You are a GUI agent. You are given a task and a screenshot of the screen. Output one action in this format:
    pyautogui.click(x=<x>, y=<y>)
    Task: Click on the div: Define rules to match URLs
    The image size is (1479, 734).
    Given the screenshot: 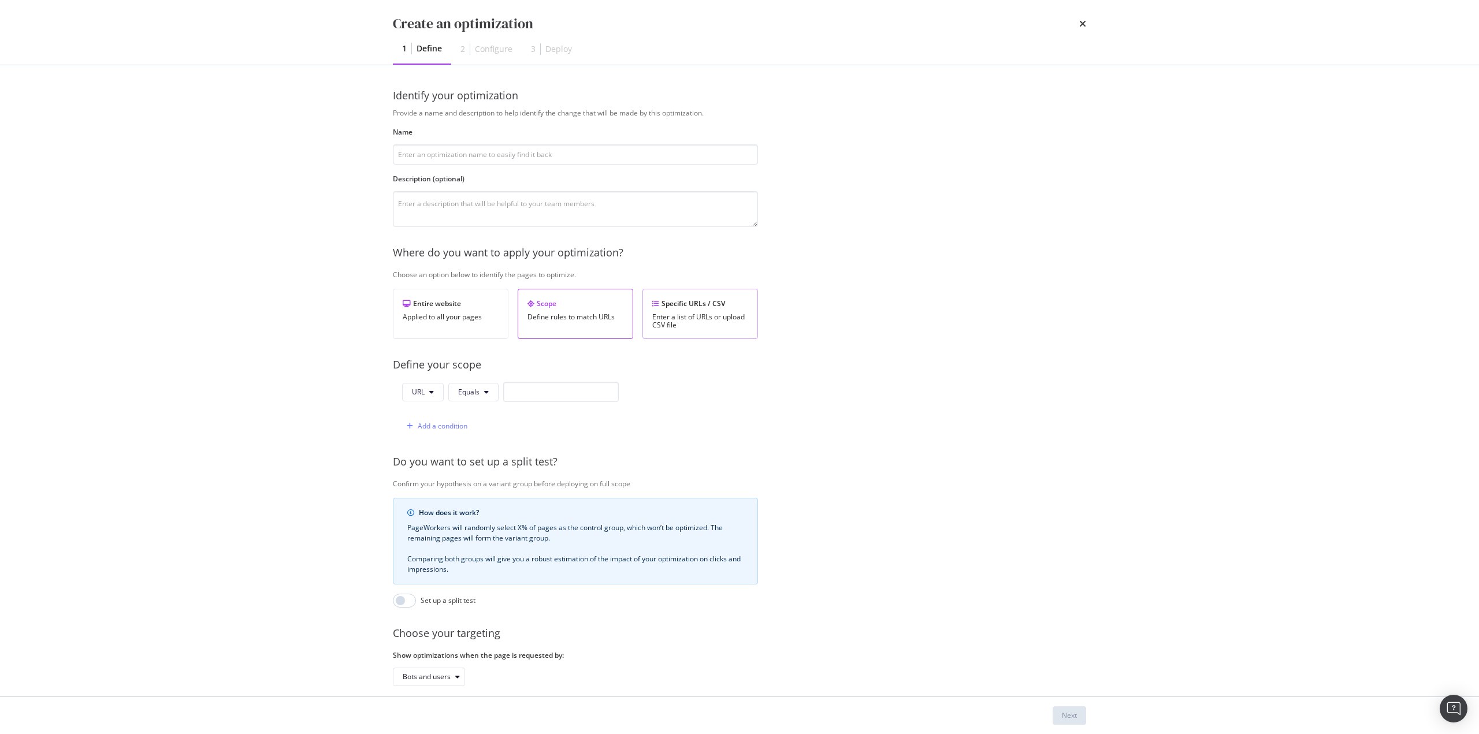 What is the action you would take?
    pyautogui.click(x=576, y=317)
    